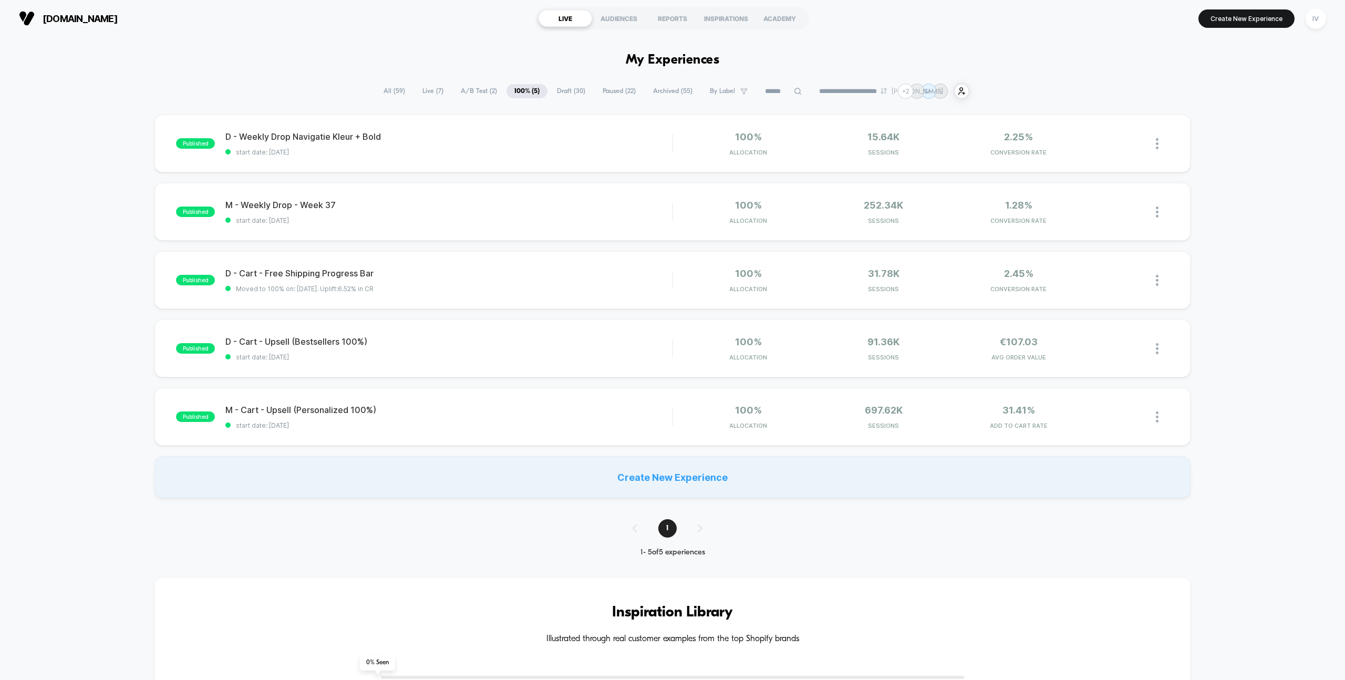  I want to click on div: REPORTS, so click(672, 18).